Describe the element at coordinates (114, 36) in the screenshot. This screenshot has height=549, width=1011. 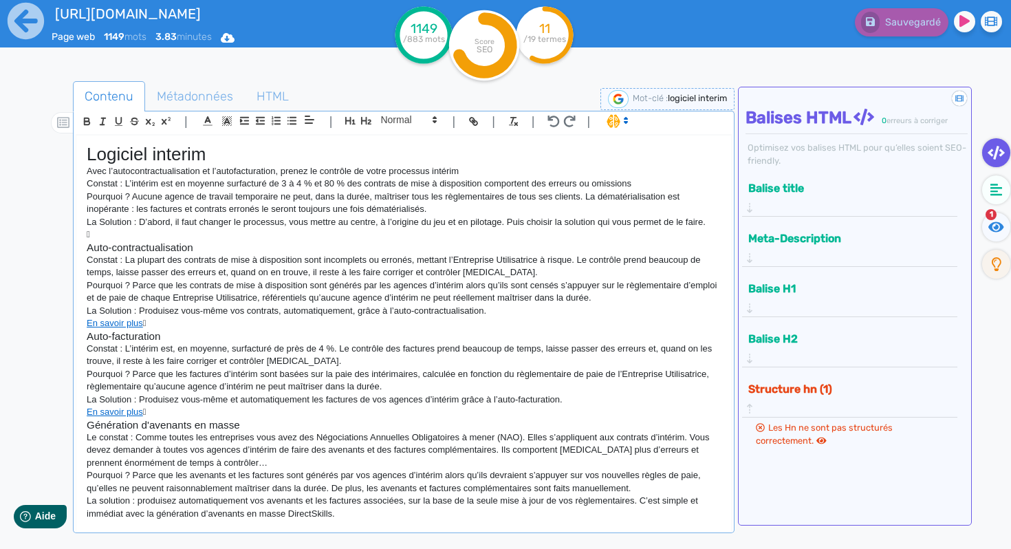
I see `b: 1149` at that location.